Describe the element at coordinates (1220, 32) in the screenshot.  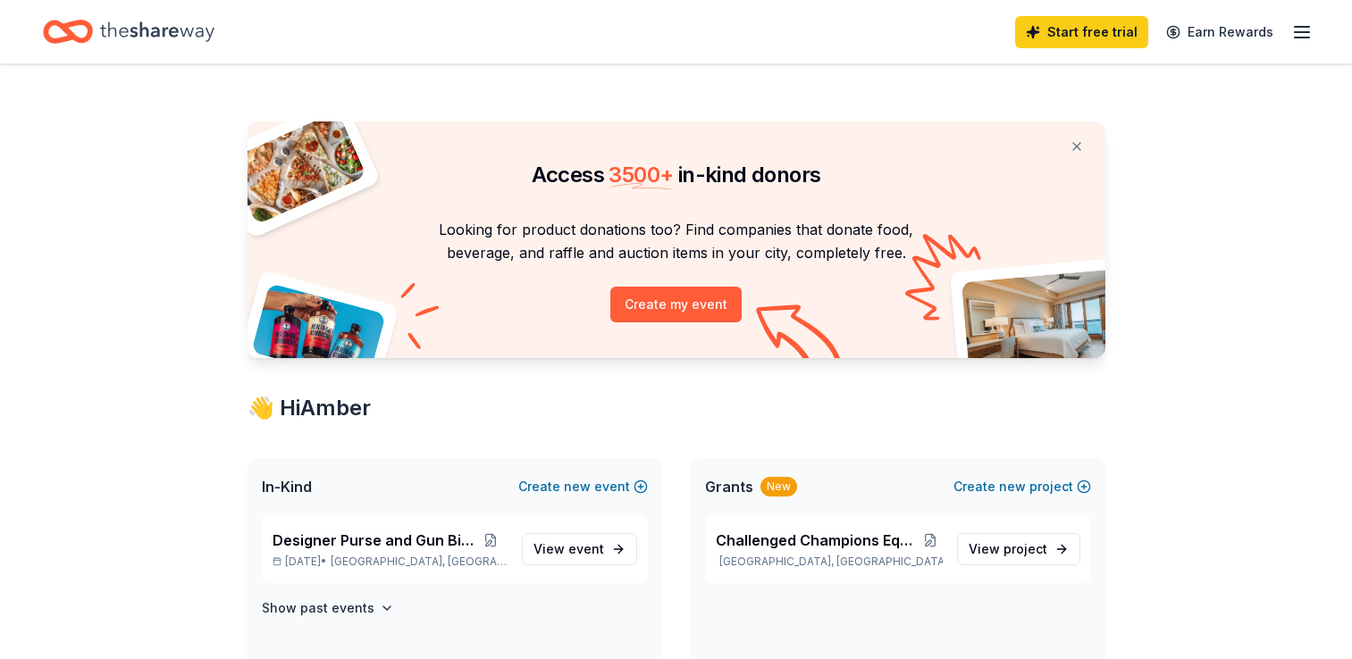
I see `a: Earn Rewards` at that location.